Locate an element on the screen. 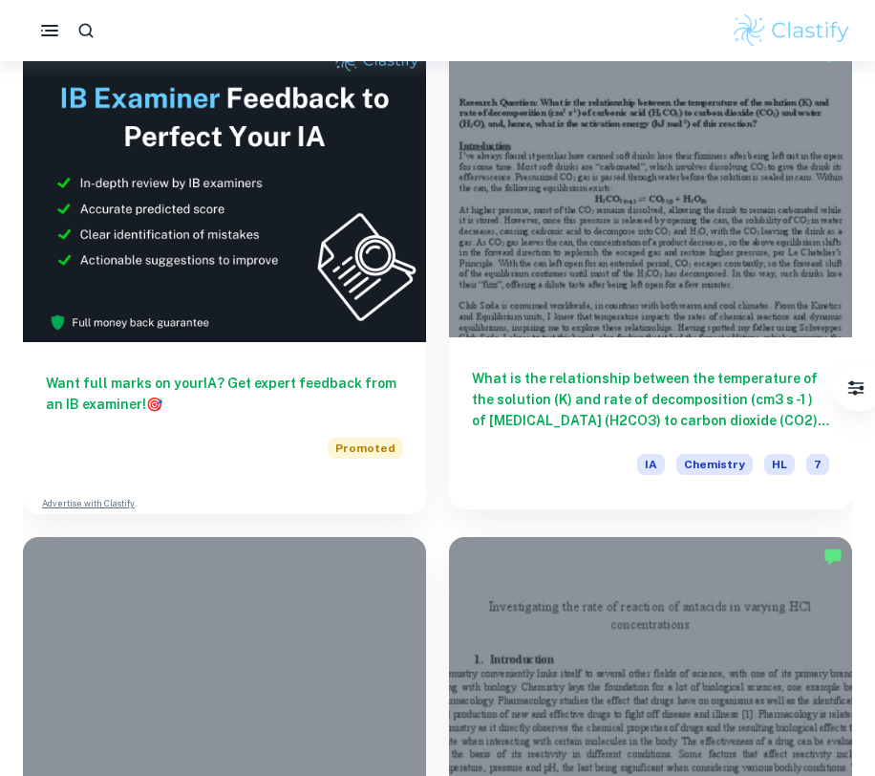  a: Clastify logo is located at coordinates (791, 31).